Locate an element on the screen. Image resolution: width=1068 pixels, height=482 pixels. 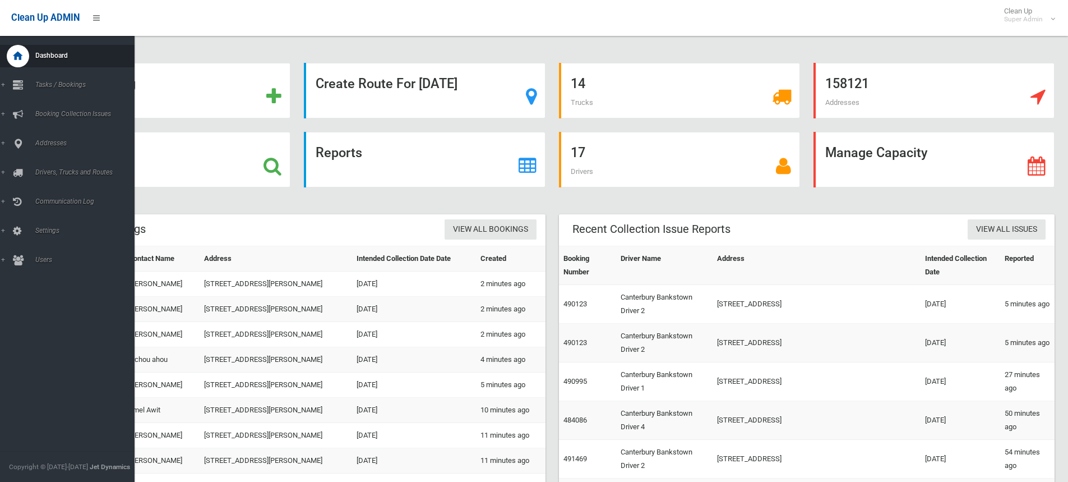
span: Trucks is located at coordinates (582, 102).